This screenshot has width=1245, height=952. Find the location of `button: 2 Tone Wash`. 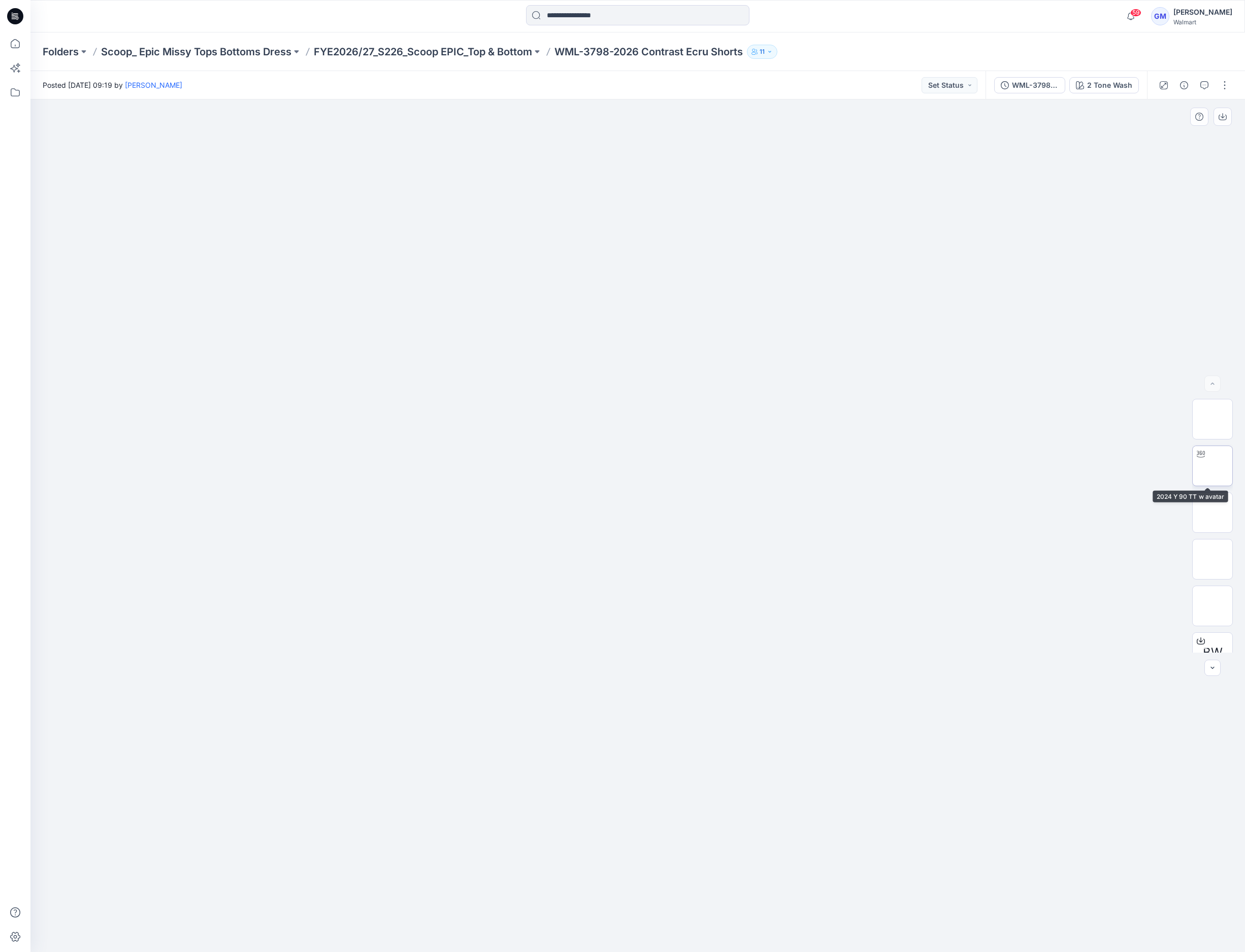

button: 2 Tone Wash is located at coordinates (1104, 85).